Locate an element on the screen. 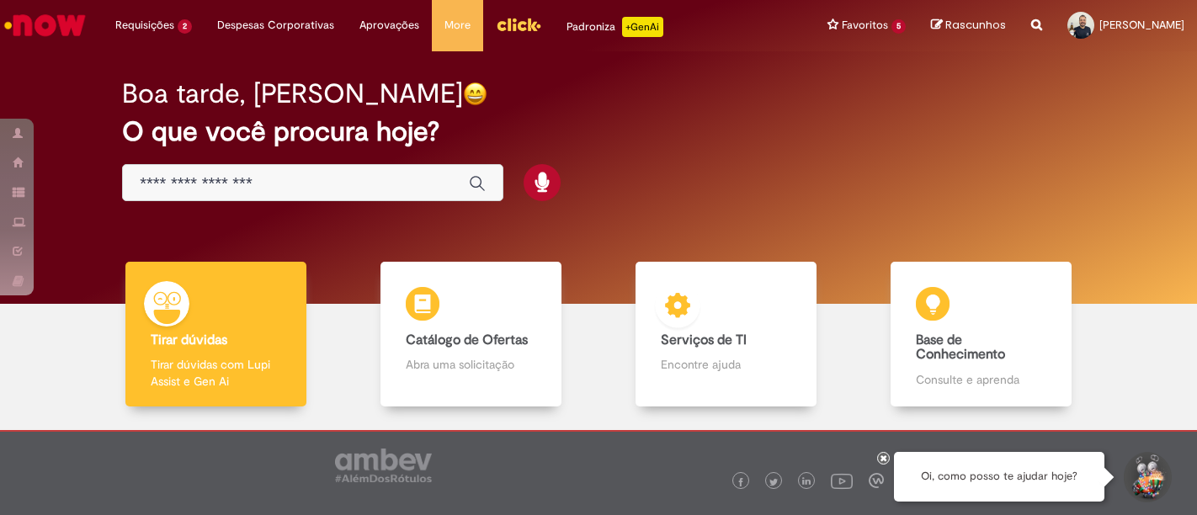 The width and height of the screenshot is (1197, 515). span: Requisições is located at coordinates (145, 25).